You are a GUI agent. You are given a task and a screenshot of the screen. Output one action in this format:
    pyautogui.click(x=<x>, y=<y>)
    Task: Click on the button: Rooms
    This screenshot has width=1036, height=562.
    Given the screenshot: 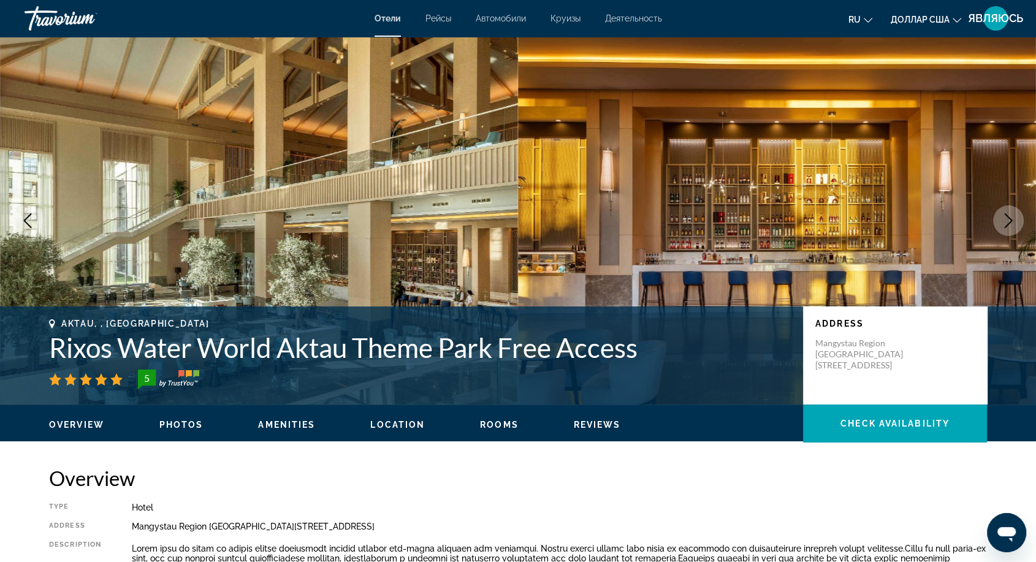 What is the action you would take?
    pyautogui.click(x=499, y=425)
    